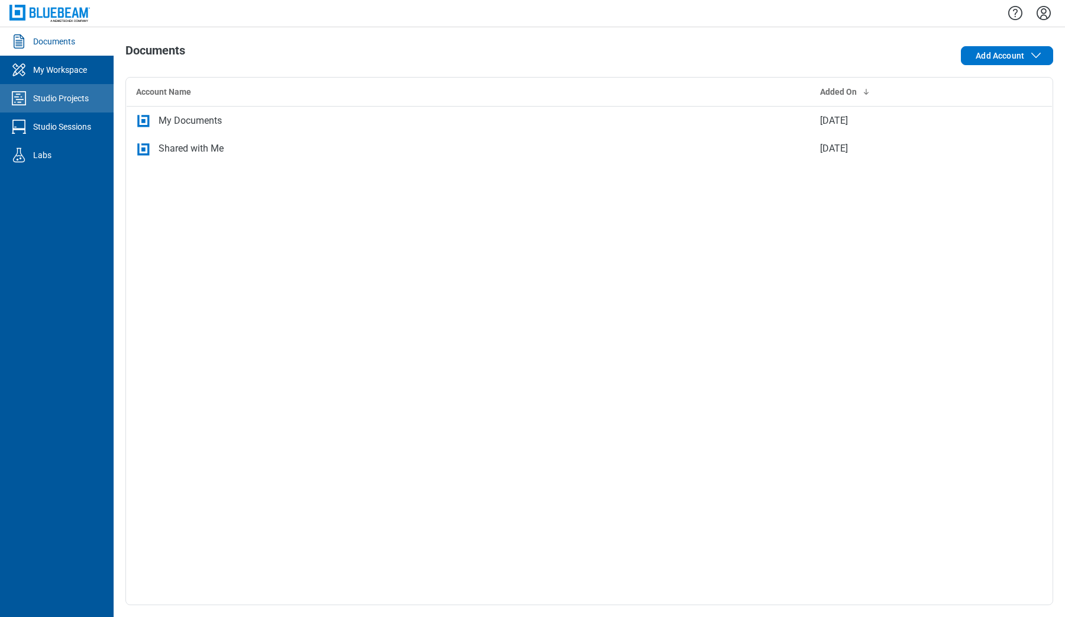 The width and height of the screenshot is (1065, 617). Describe the element at coordinates (1007, 56) in the screenshot. I see `button: Add Account` at that location.